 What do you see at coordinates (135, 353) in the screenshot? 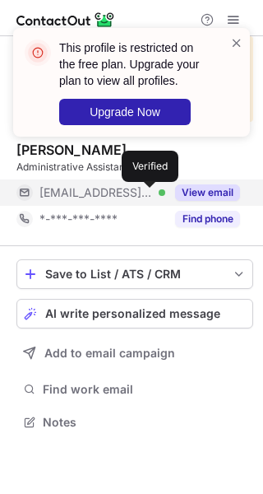
I see `button: Add to email campaign` at bounding box center [135, 353].